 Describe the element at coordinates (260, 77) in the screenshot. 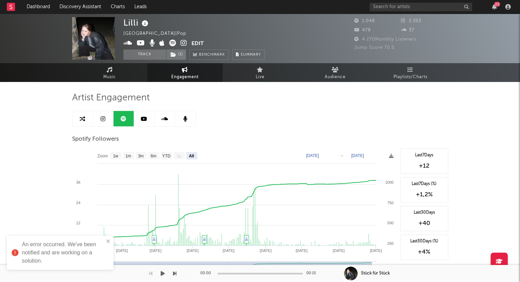

I see `span: Live` at that location.